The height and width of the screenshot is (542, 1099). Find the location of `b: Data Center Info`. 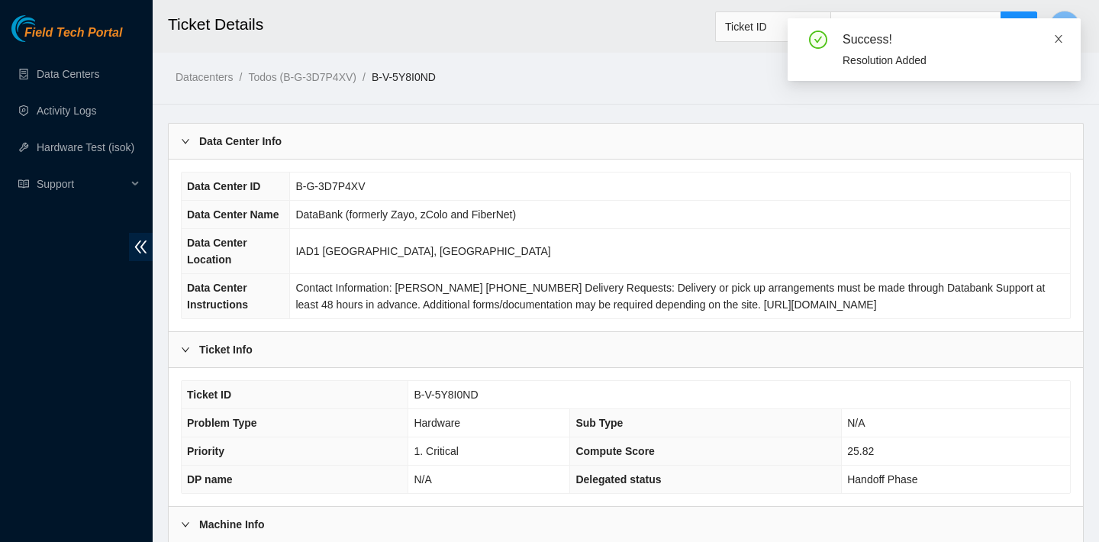

b: Data Center Info is located at coordinates (240, 141).